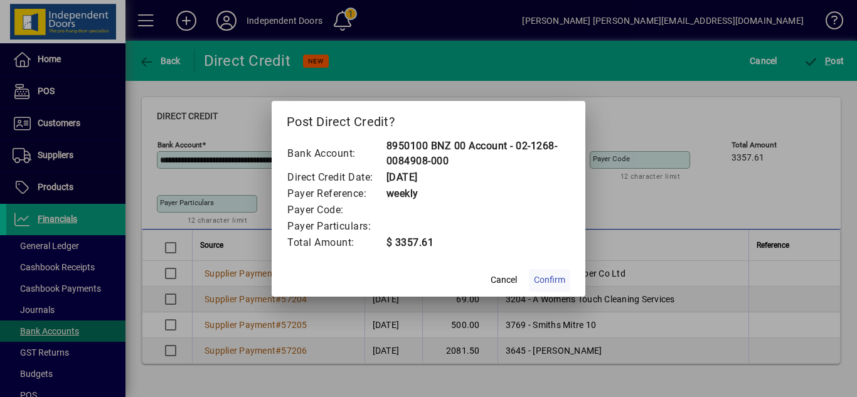  I want to click on td: Total Amount:, so click(336, 243).